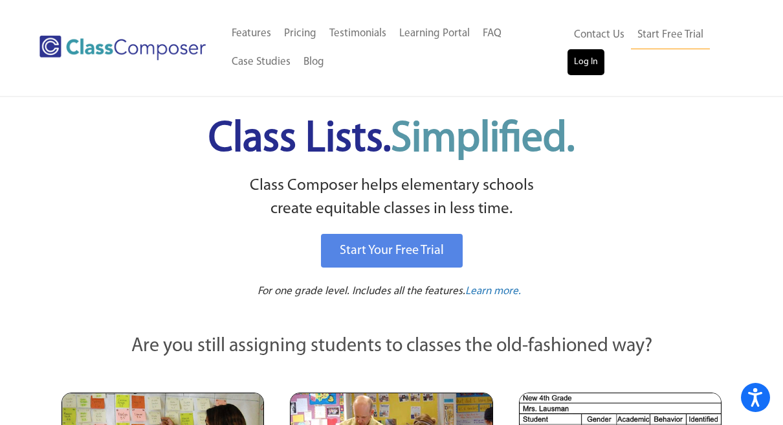 This screenshot has width=783, height=425. I want to click on a: Start Free Trial, so click(671, 35).